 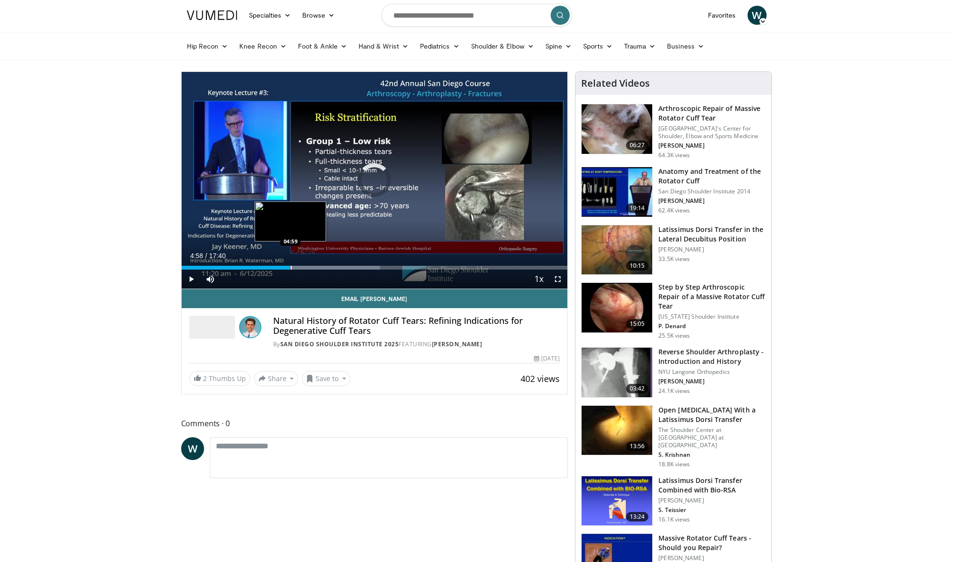 I want to click on span: 13:56, so click(x=637, y=447).